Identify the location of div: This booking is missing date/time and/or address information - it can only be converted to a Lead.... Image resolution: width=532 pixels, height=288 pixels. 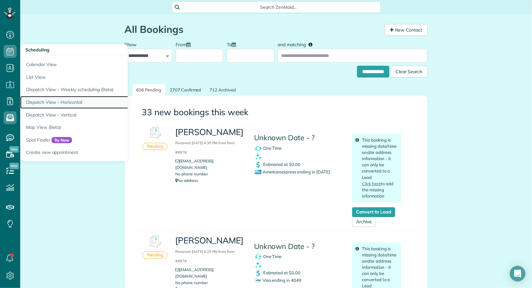
(376, 168).